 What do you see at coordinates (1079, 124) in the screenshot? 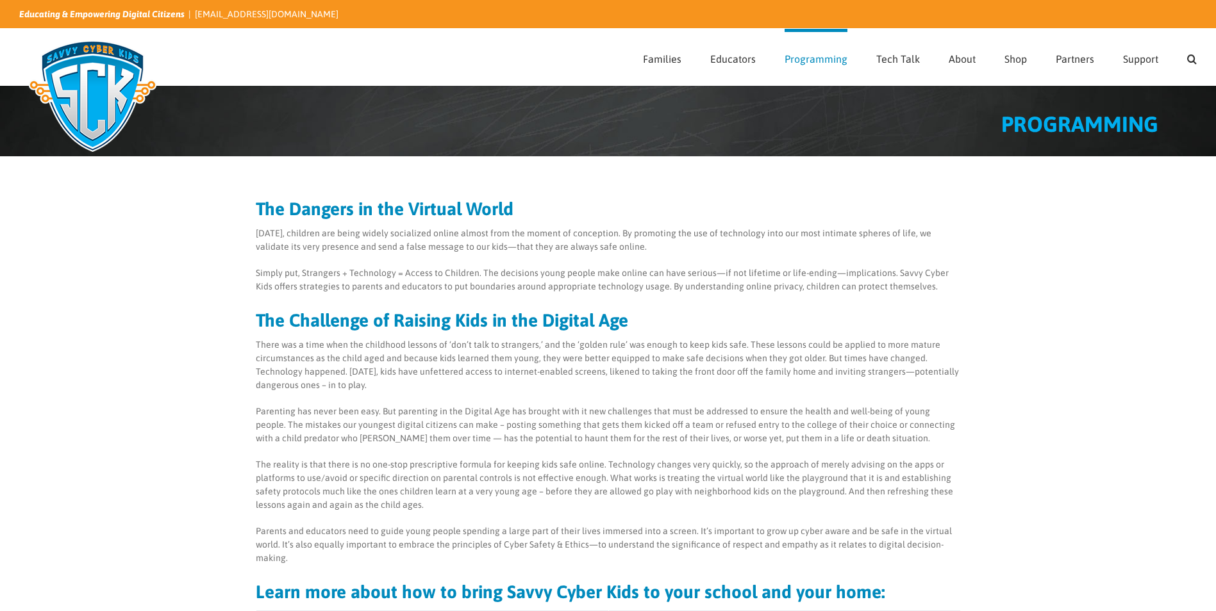
I see `span: PROGRAMMING` at bounding box center [1079, 124].